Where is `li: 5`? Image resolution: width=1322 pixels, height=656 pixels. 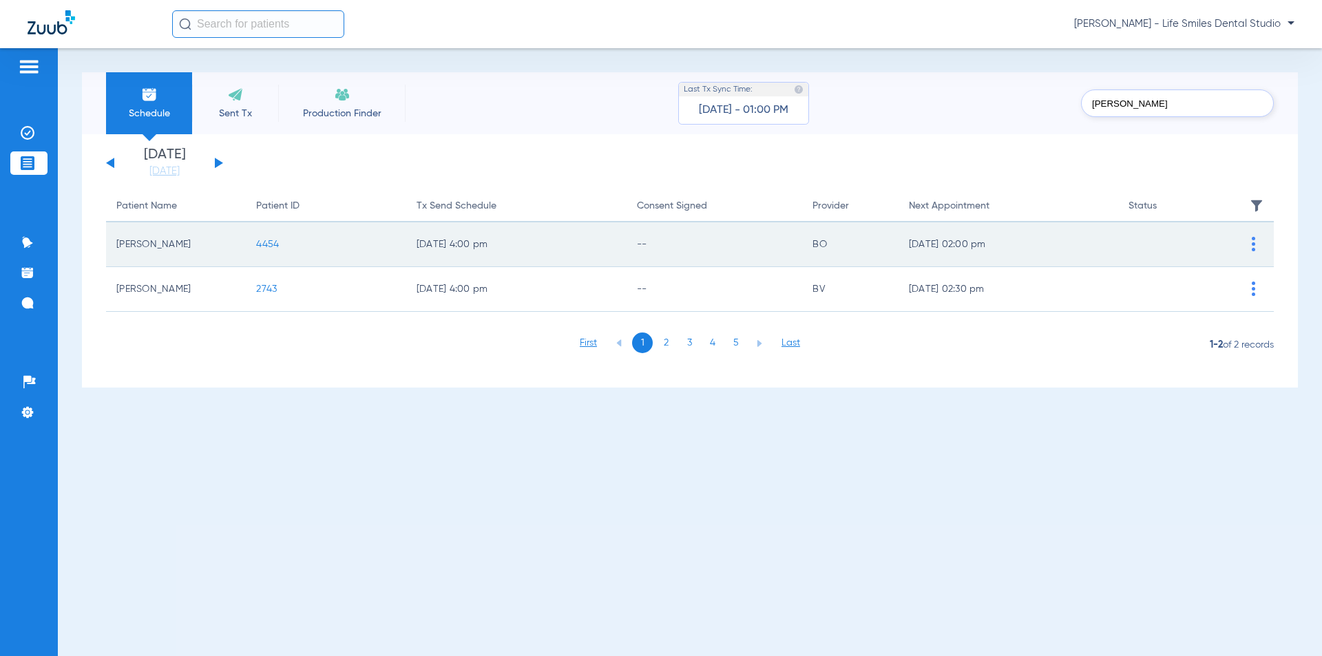
li: 5 is located at coordinates (736, 343).